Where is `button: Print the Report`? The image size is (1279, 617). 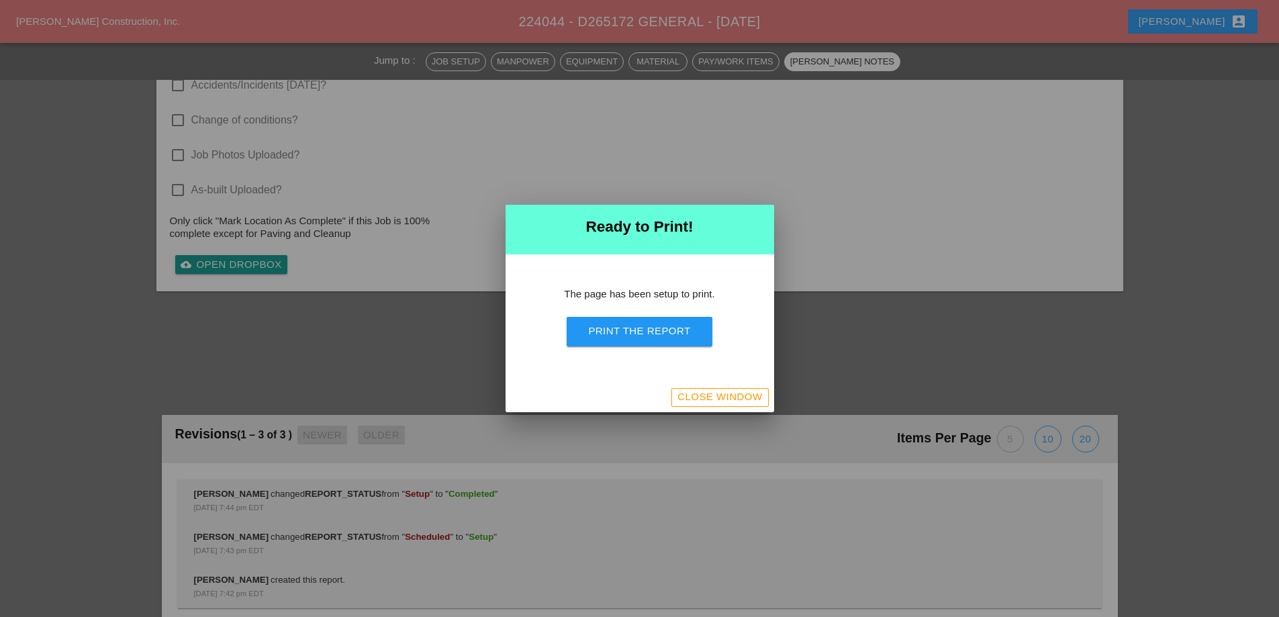 button: Print the Report is located at coordinates (639, 332).